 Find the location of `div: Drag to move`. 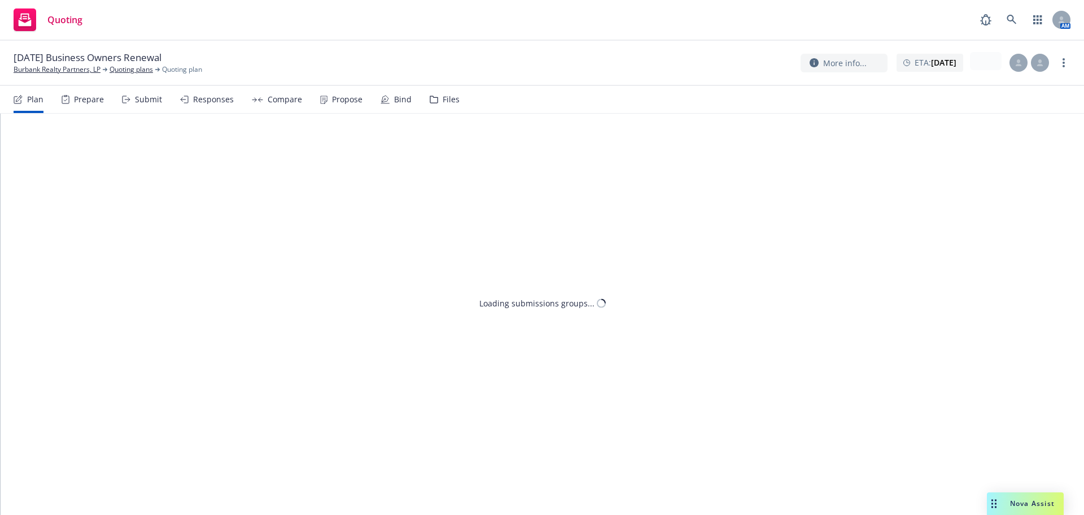

div: Drag to move is located at coordinates (994, 503).